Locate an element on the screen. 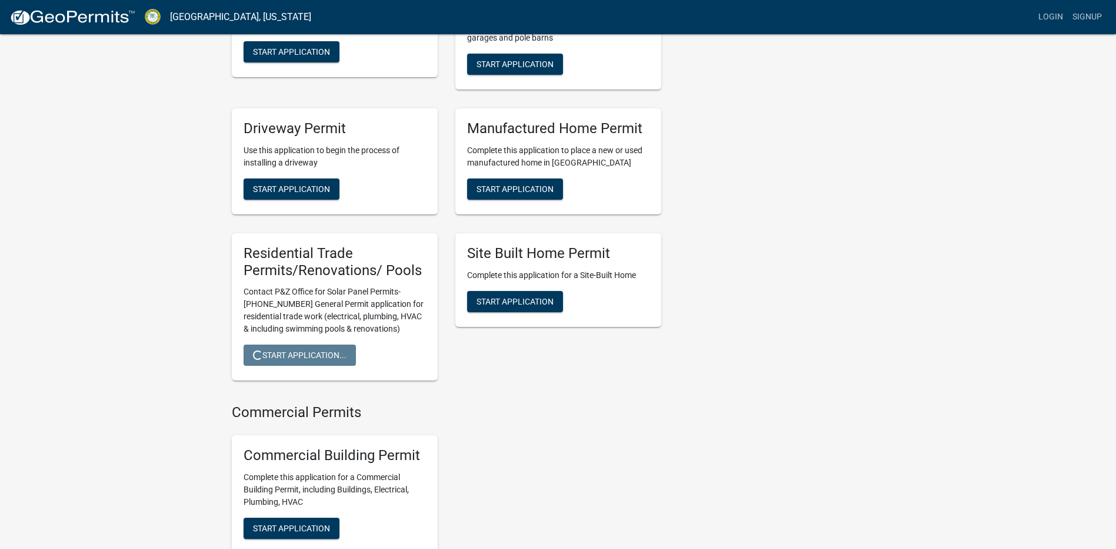 The width and height of the screenshot is (1116, 549). img: Crawford County, Georgia is located at coordinates (152, 16).